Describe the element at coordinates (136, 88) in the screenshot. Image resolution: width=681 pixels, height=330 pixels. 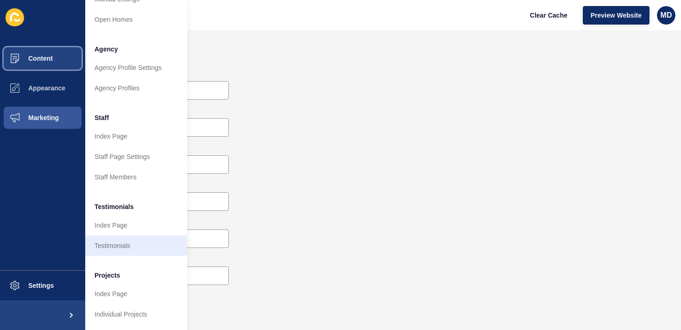
I see `a: Agency Profiles` at that location.